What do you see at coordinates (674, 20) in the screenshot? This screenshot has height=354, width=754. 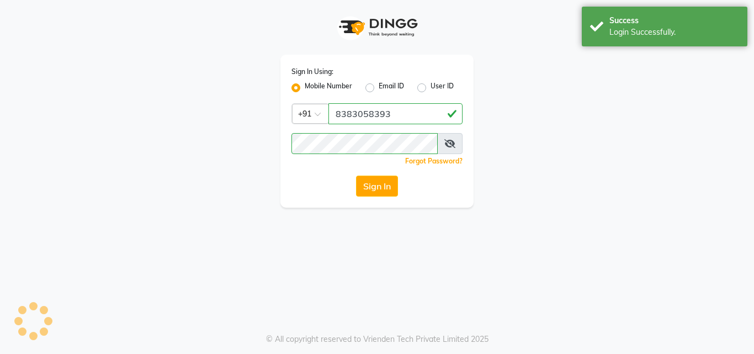 I see `div: Success` at bounding box center [674, 20].